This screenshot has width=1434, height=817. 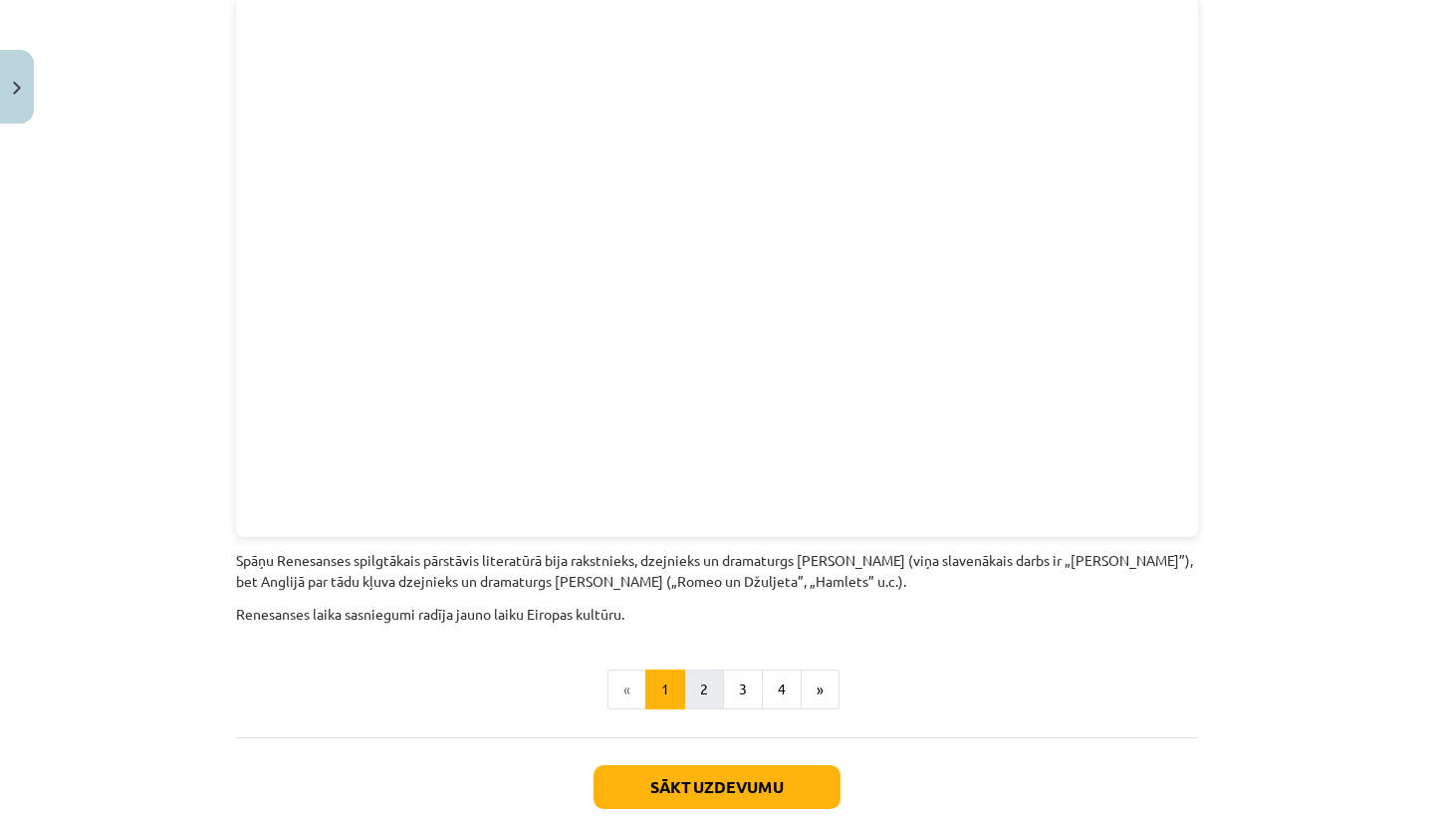 I want to click on p: Renesanses laika sasniegumi radīja jauno laiku Eiropas kultūru., so click(x=717, y=614).